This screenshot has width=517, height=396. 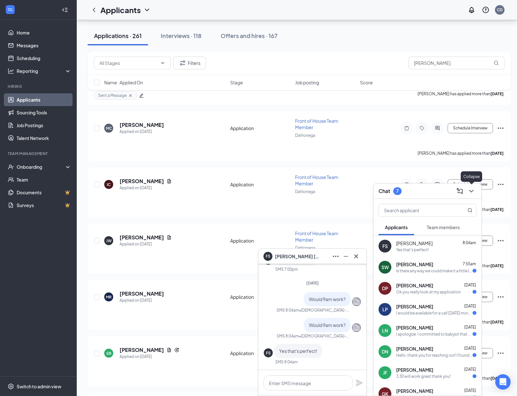 I want to click on button: ChevronDown, so click(x=471, y=191).